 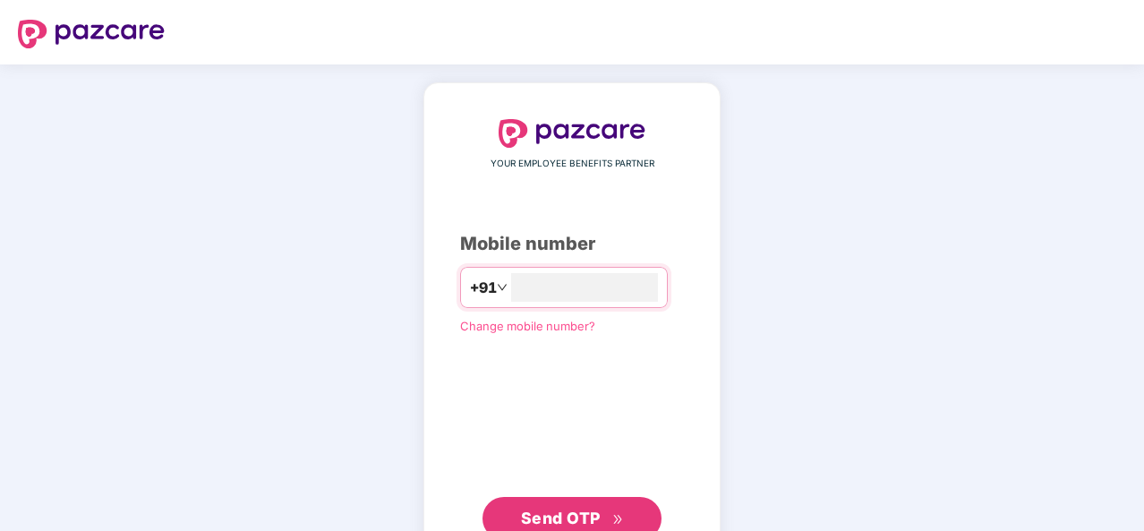 What do you see at coordinates (572, 243) in the screenshot?
I see `div: Mobile number` at bounding box center [572, 243].